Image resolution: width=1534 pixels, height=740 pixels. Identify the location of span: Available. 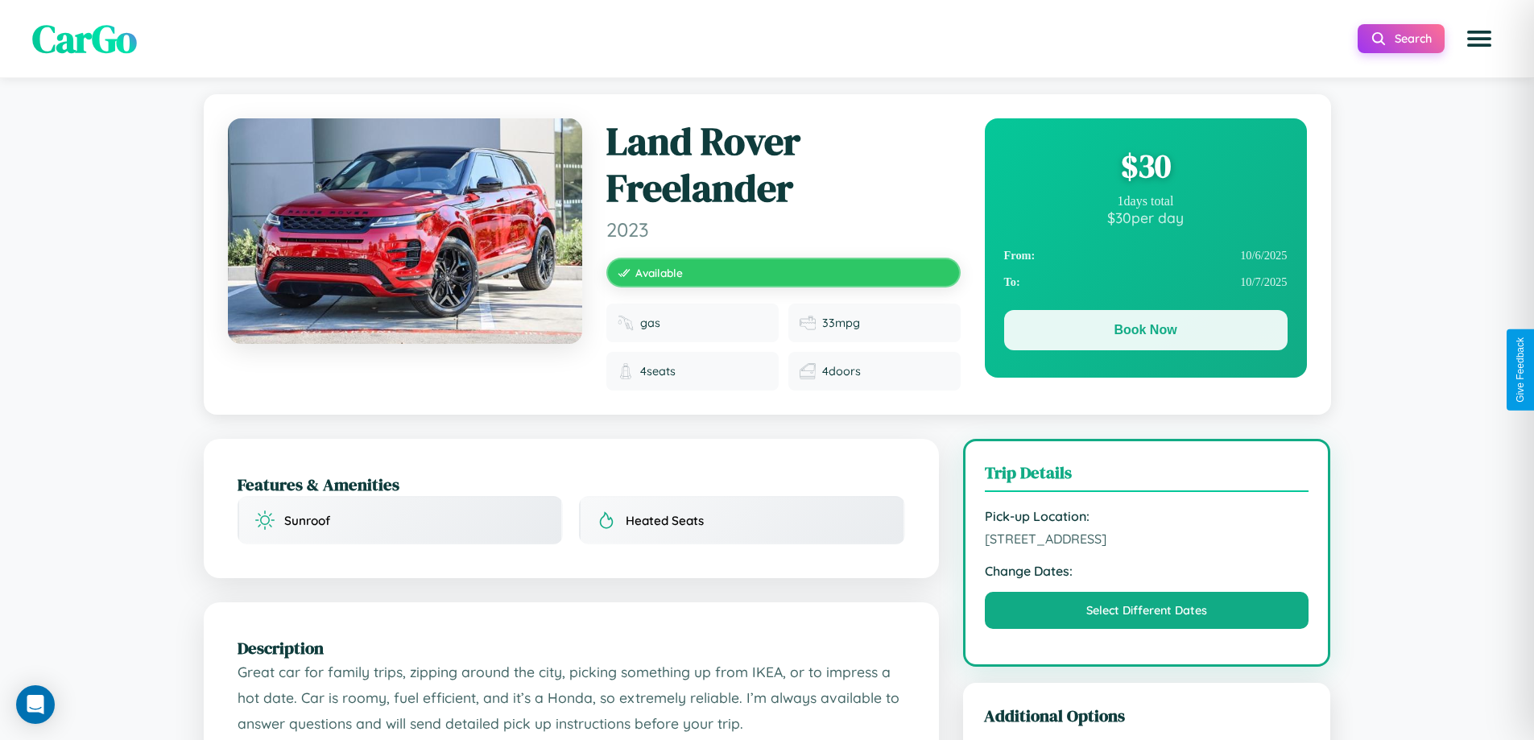
(659, 272).